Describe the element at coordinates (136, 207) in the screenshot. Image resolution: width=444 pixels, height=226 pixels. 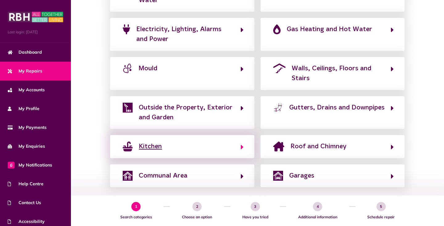
I see `span: 1` at that location.